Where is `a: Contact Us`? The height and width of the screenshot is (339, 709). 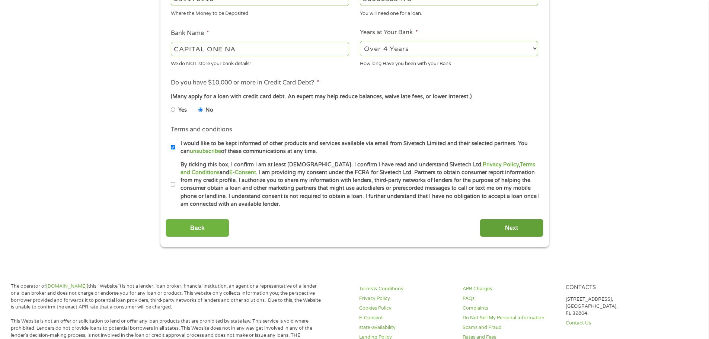 a: Contact Us is located at coordinates (613, 323).